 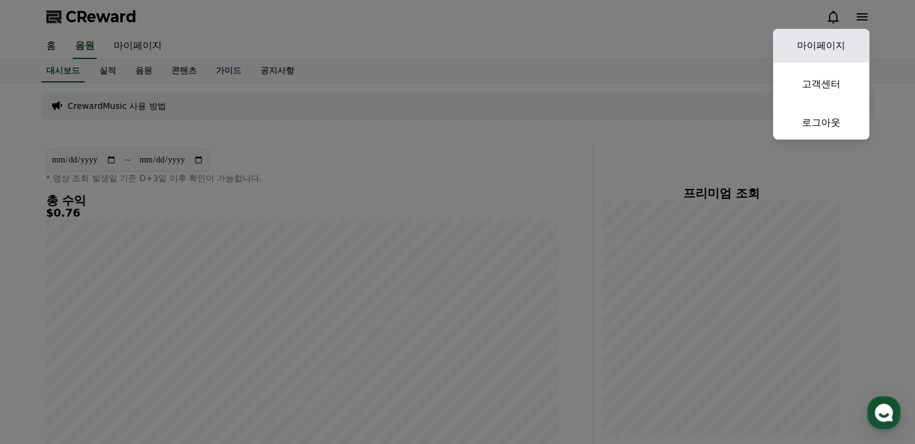 What do you see at coordinates (42, 359) in the screenshot?
I see `a: 홈` at bounding box center [42, 359].